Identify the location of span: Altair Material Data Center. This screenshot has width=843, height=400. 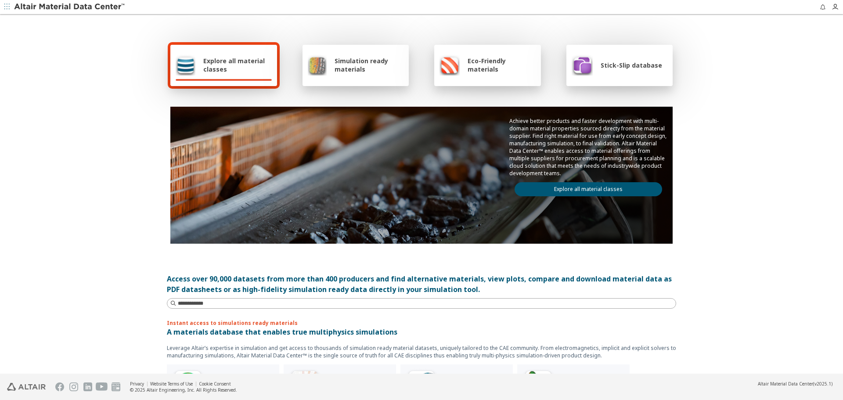
(786, 384).